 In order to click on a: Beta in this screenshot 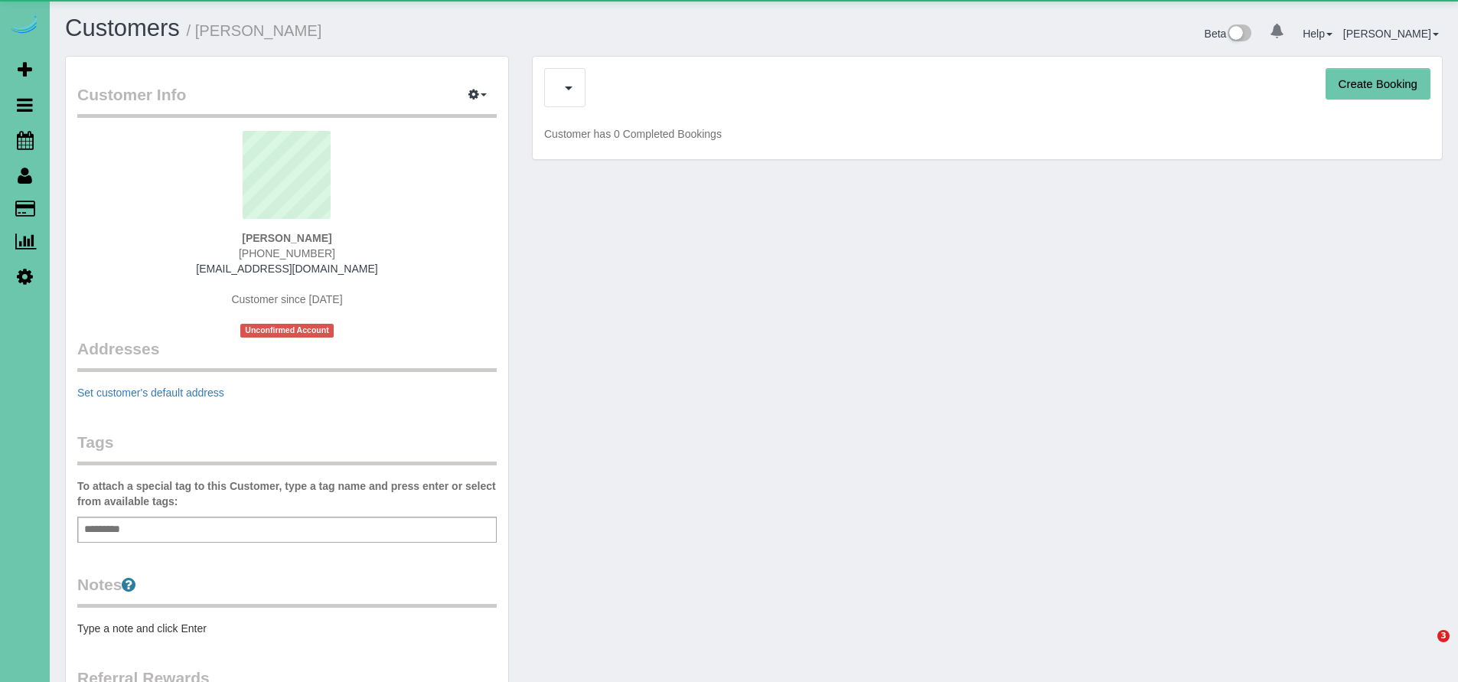, I will do `click(1228, 34)`.